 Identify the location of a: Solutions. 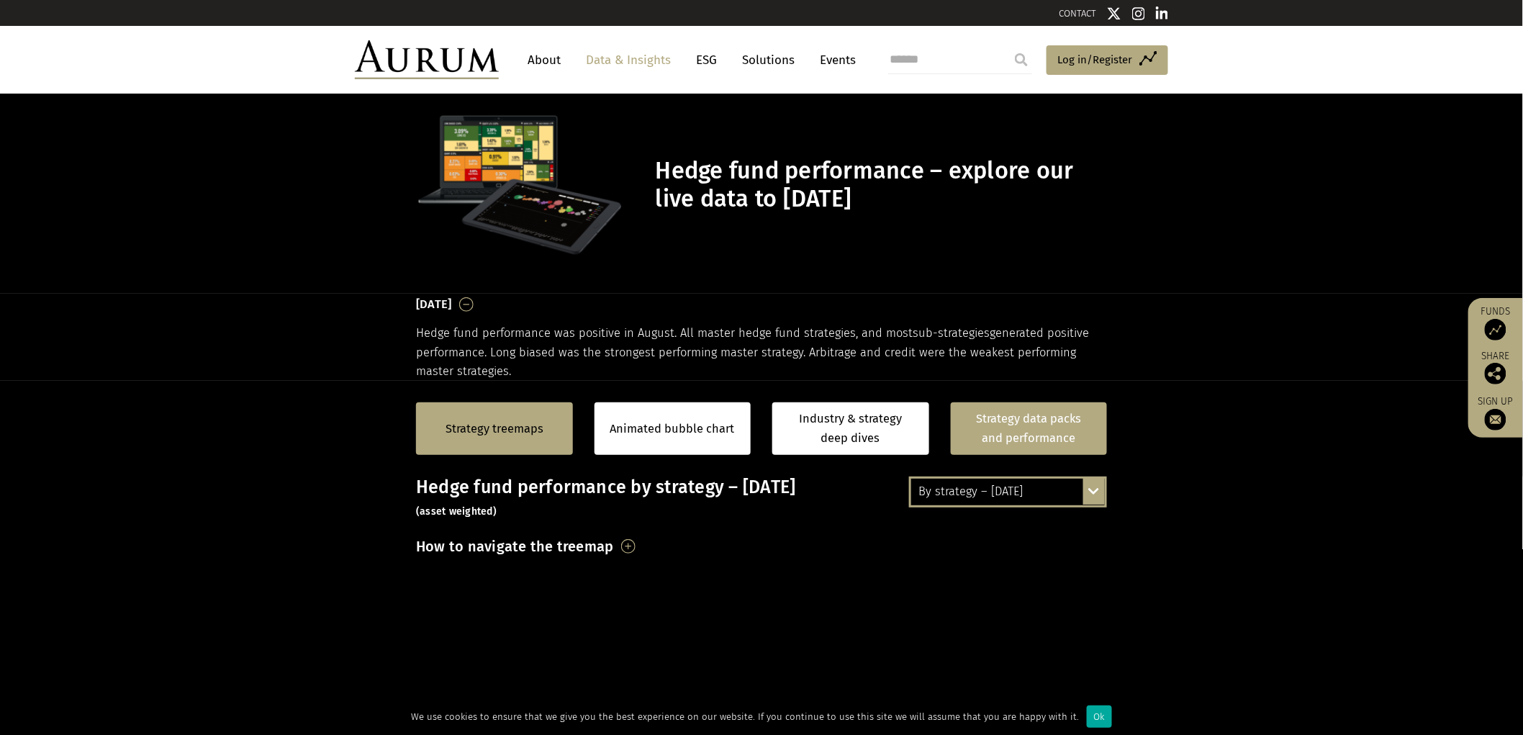
(768, 60).